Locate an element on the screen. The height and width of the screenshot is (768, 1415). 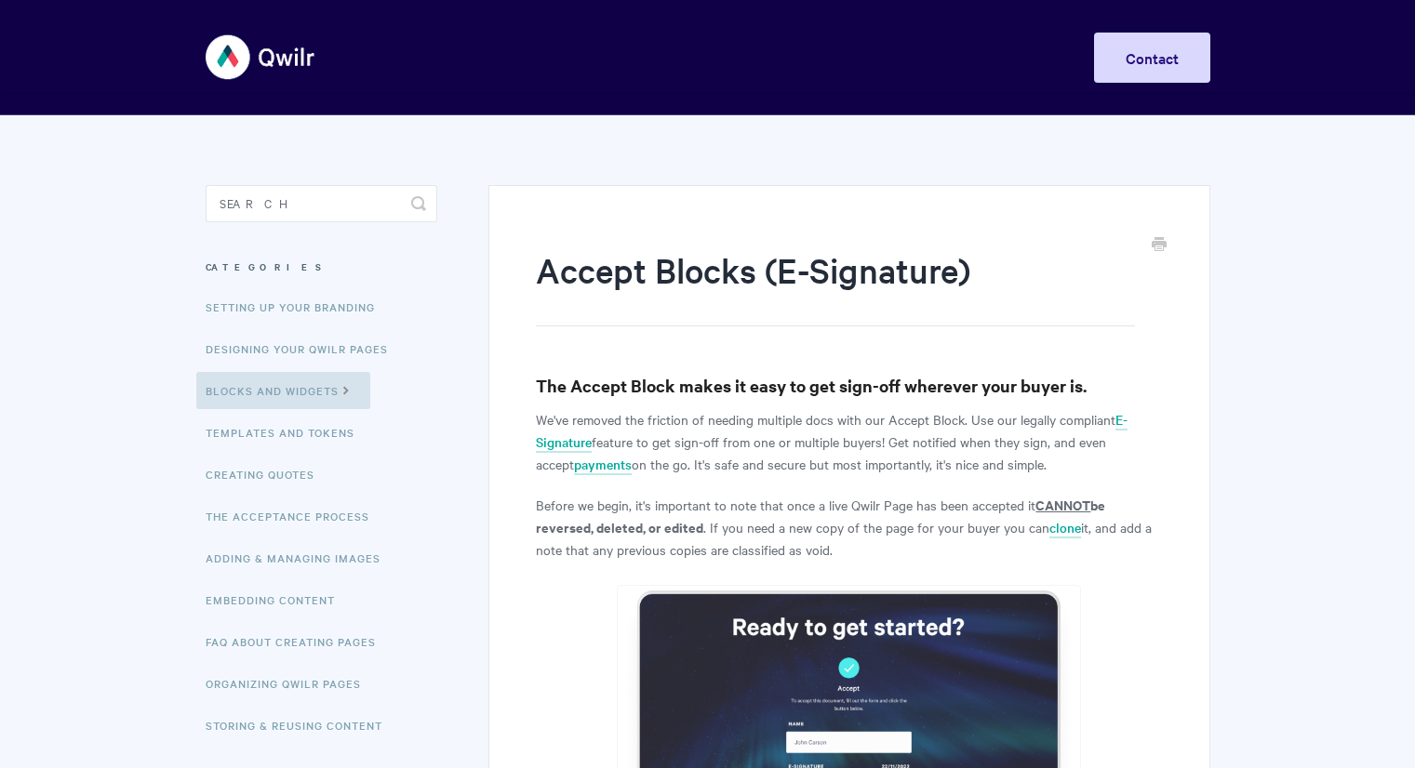
h3: Categories is located at coordinates (321, 267).